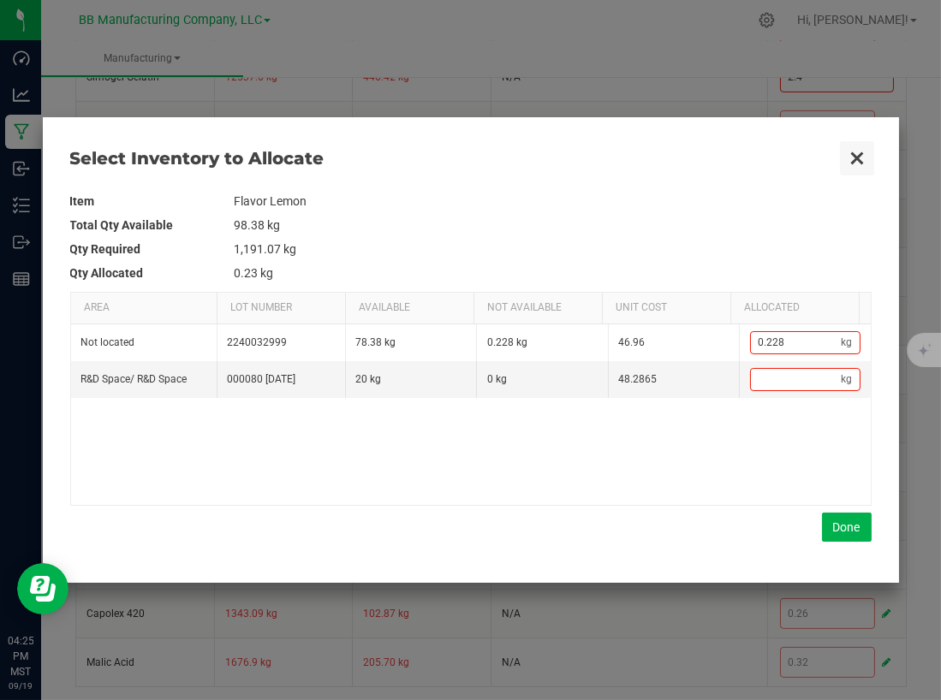  Describe the element at coordinates (97, 307) in the screenshot. I see `span: Area` at that location.